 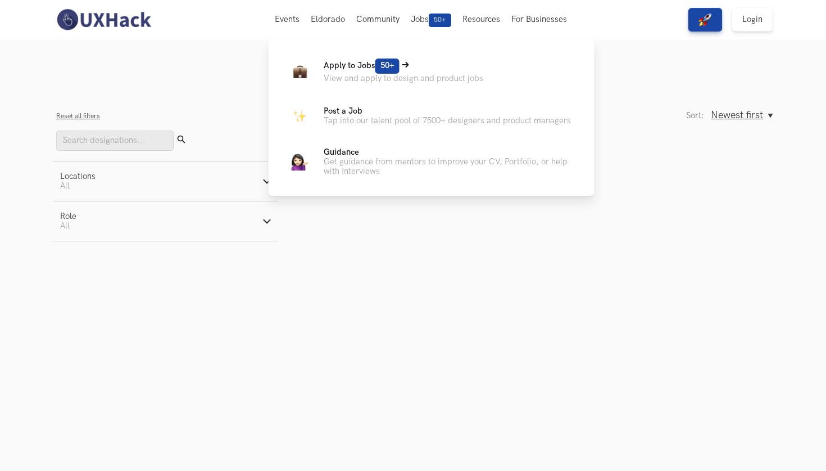 I want to click on span: Guidance, so click(x=341, y=152).